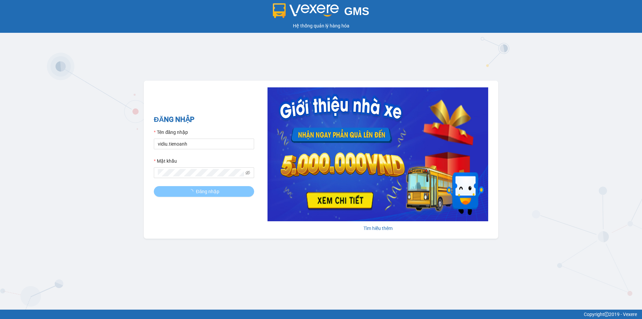 This screenshot has width=642, height=319. What do you see at coordinates (606, 314) in the screenshot?
I see `span: copyright` at bounding box center [606, 314].